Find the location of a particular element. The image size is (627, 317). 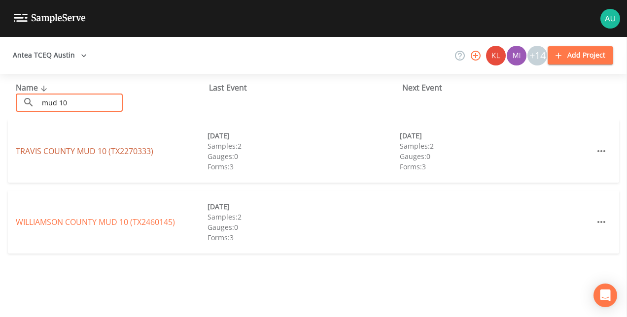

div: Next Event is located at coordinates (499, 88).